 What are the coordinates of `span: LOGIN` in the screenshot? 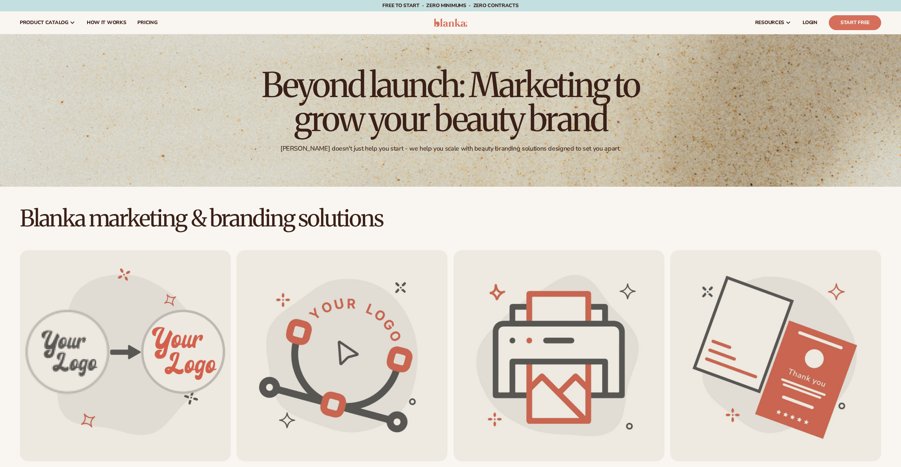 It's located at (810, 23).